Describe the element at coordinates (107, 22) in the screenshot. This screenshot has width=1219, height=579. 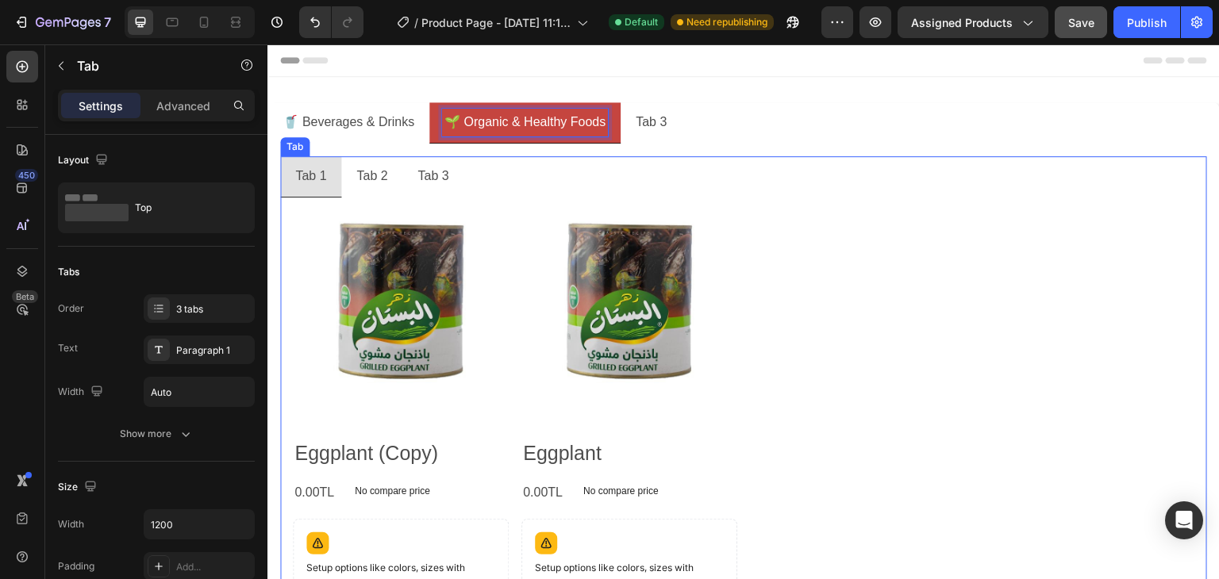
I see `p: 7` at that location.